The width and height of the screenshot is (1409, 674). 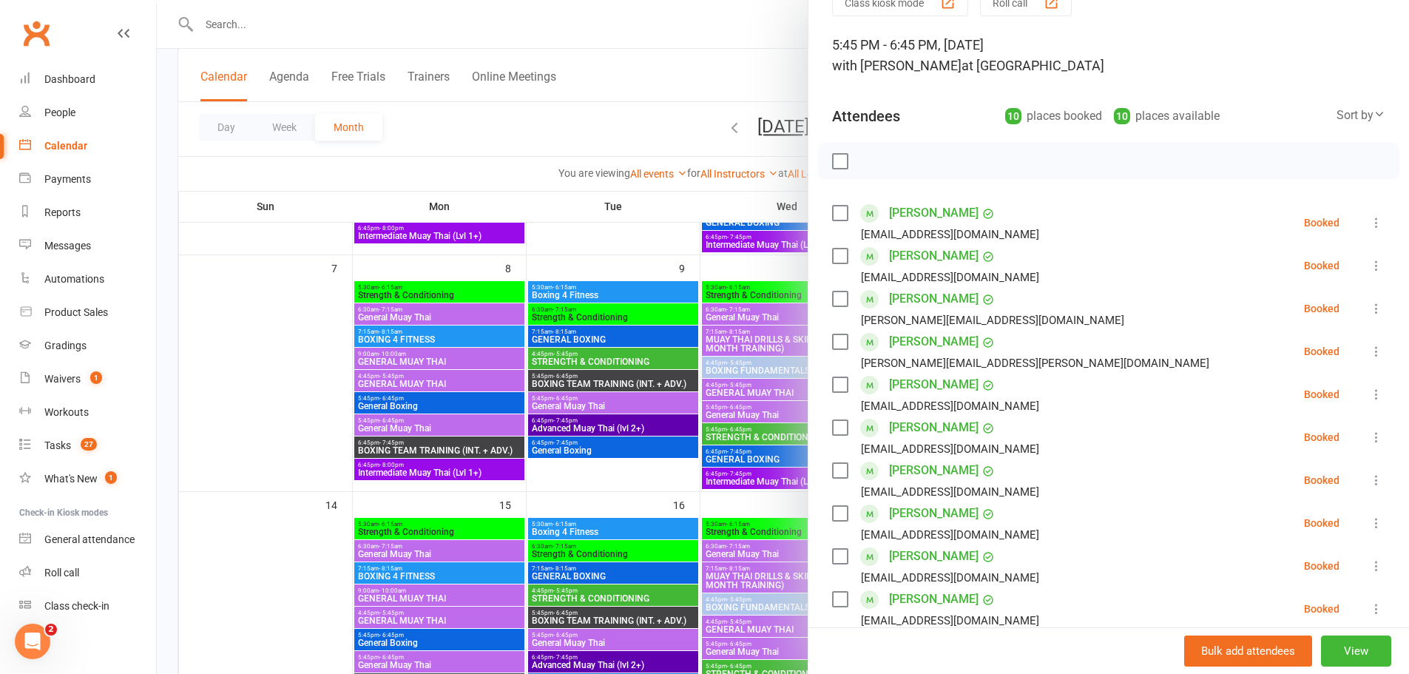 I want to click on div: Waivers, so click(x=62, y=379).